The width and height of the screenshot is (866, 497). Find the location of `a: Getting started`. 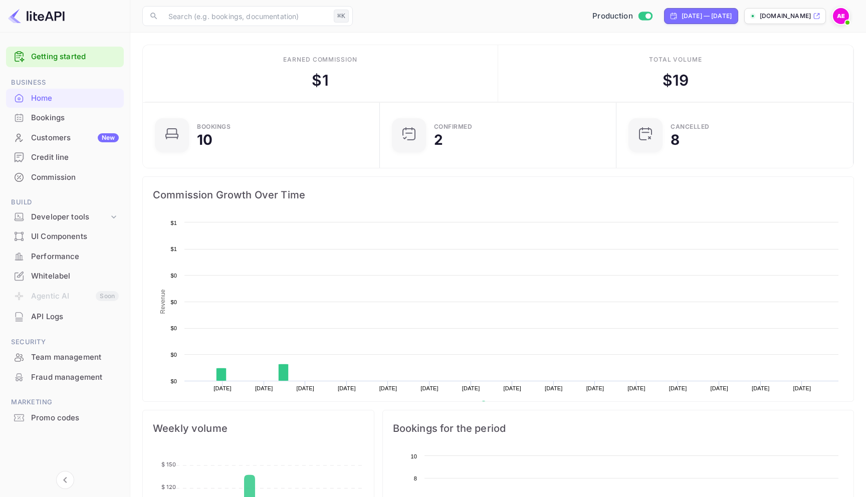

a: Getting started is located at coordinates (75, 57).